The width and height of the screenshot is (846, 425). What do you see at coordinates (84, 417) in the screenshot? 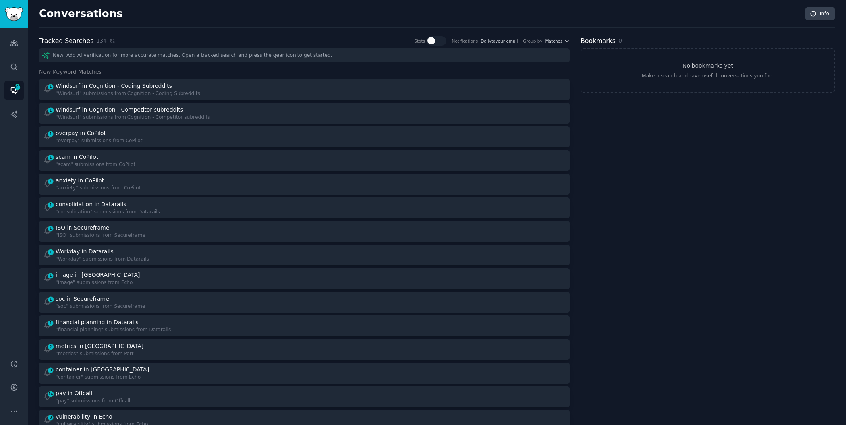
I see `div: vulnerability in Echo` at bounding box center [84, 417].